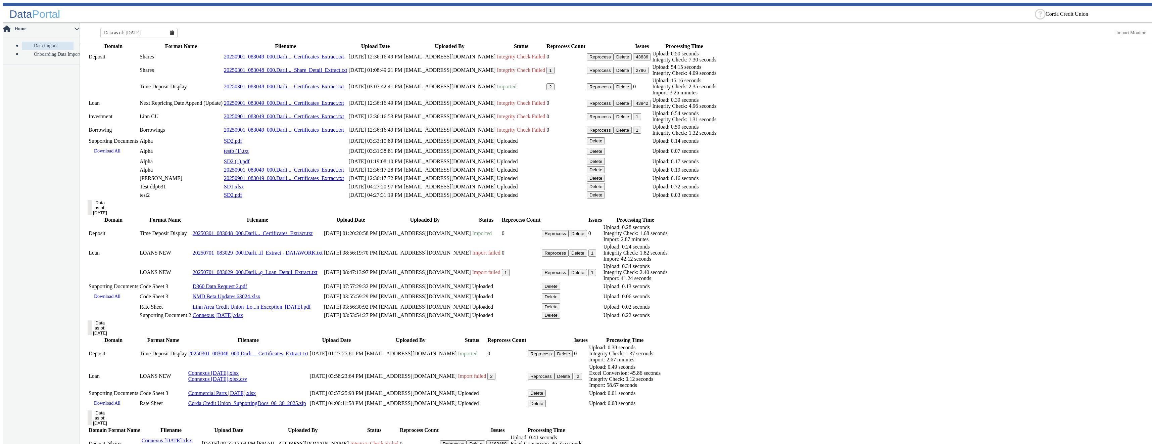  I want to click on a: 20250701_083029_000.Darli...g_Loan_Detail_Extract.txt, so click(255, 272).